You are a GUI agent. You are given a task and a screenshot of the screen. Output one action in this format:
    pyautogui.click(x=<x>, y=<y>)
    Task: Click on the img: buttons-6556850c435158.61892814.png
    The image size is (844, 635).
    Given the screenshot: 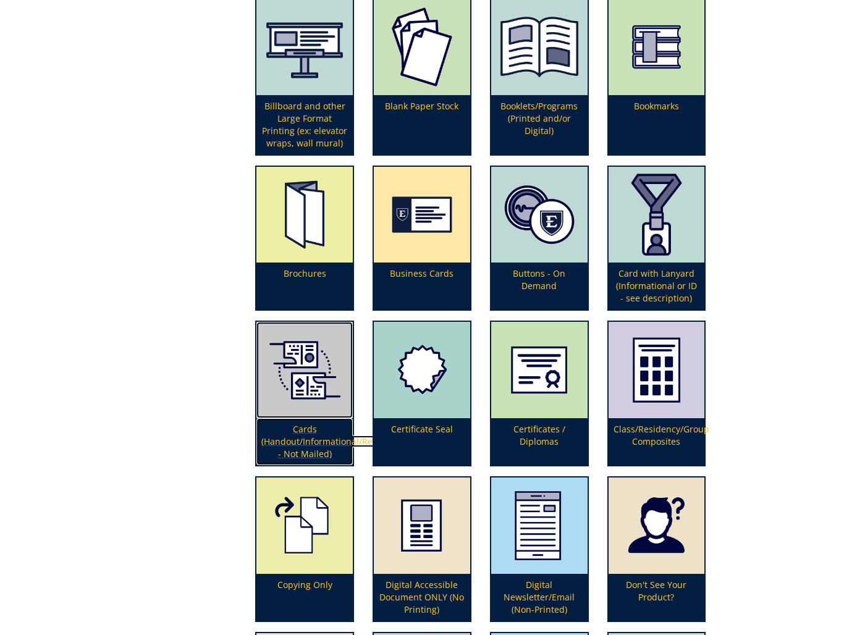 What is the action you would take?
    pyautogui.click(x=539, y=215)
    